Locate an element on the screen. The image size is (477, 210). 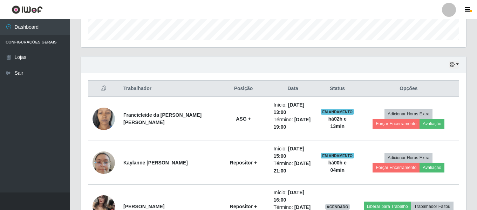
th: Trabalhador is located at coordinates (168, 89).